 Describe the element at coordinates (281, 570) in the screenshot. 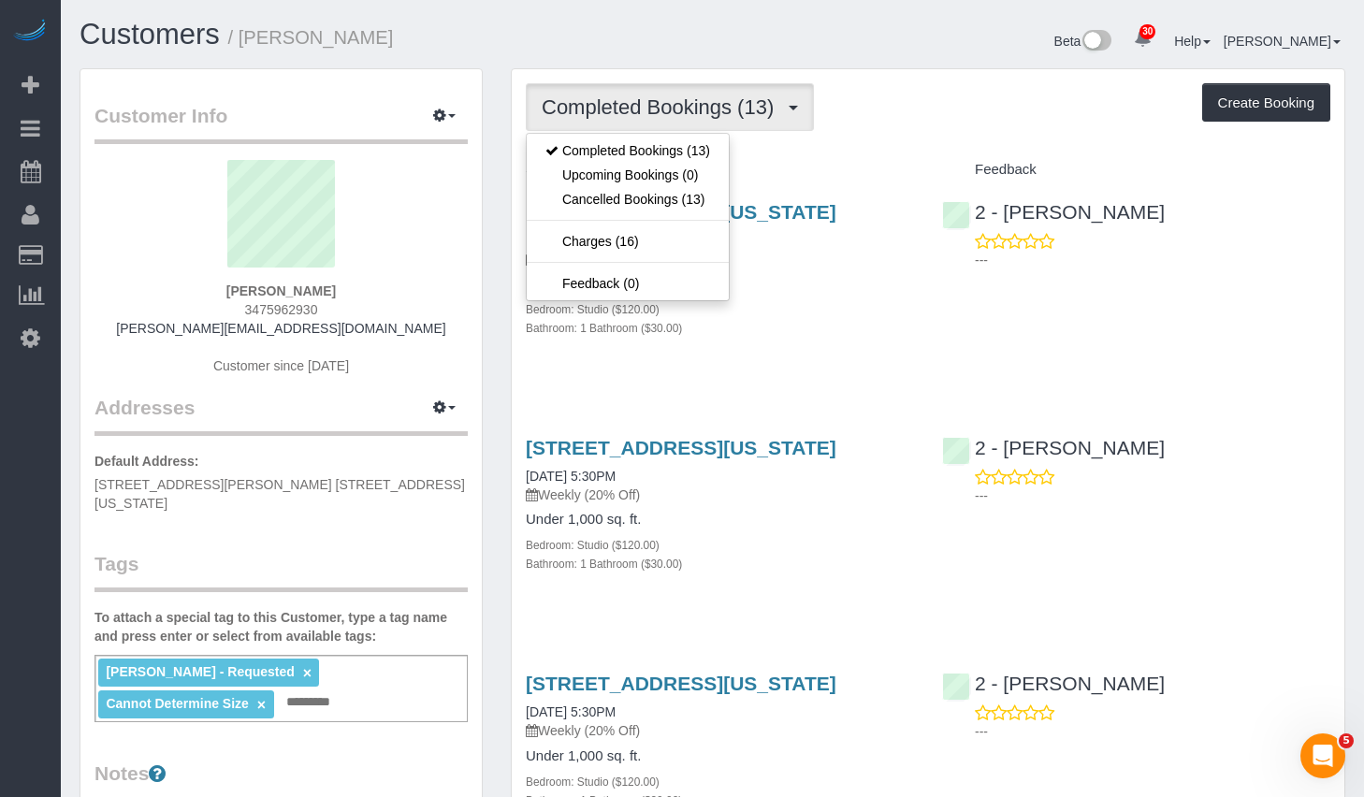

I see `legend: Tags` at that location.